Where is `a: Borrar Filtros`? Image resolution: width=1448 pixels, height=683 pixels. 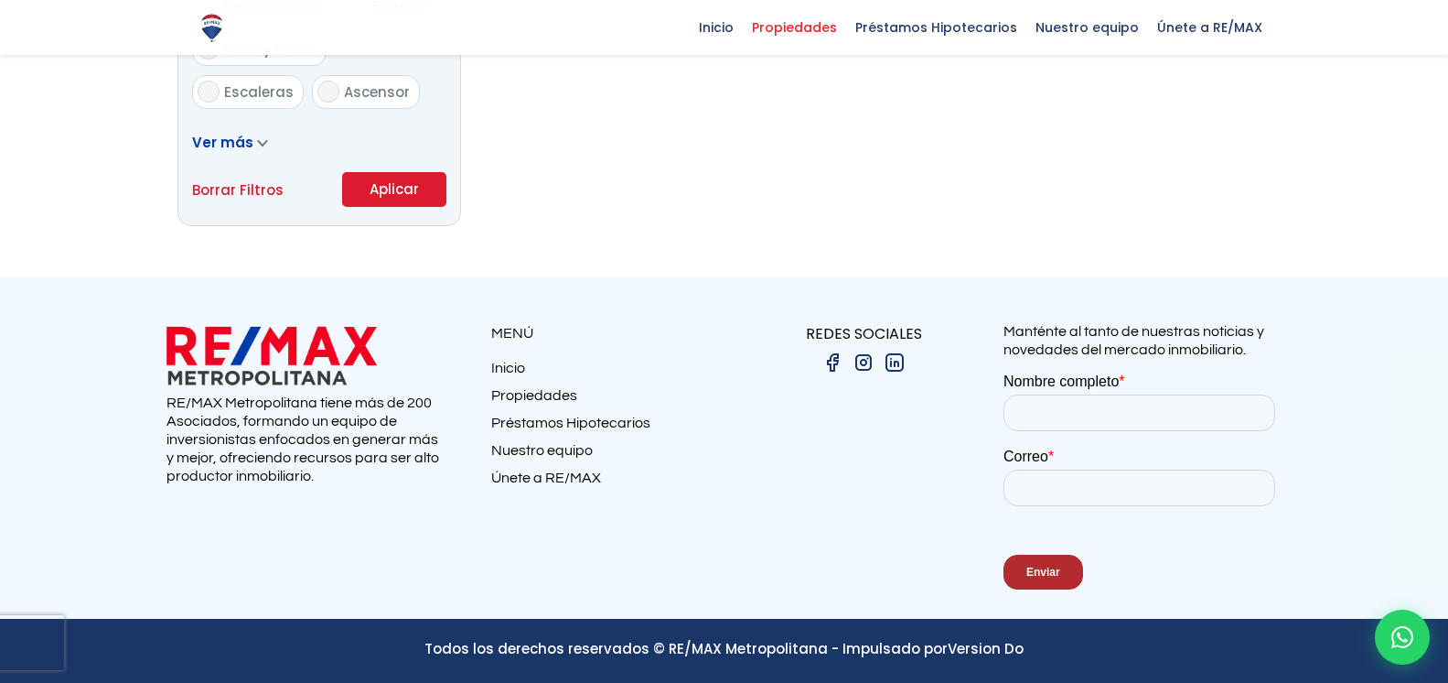
a: Borrar Filtros is located at coordinates (238, 189).